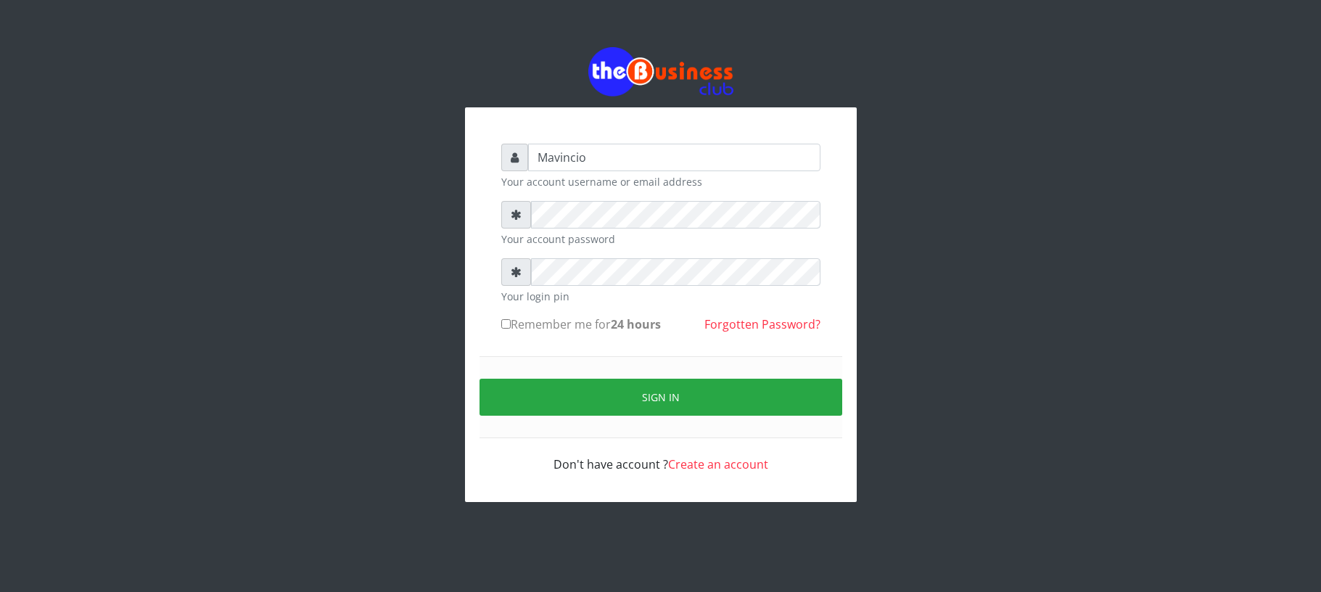 The width and height of the screenshot is (1321, 592). Describe the element at coordinates (661, 397) in the screenshot. I see `button: Sign in` at that location.